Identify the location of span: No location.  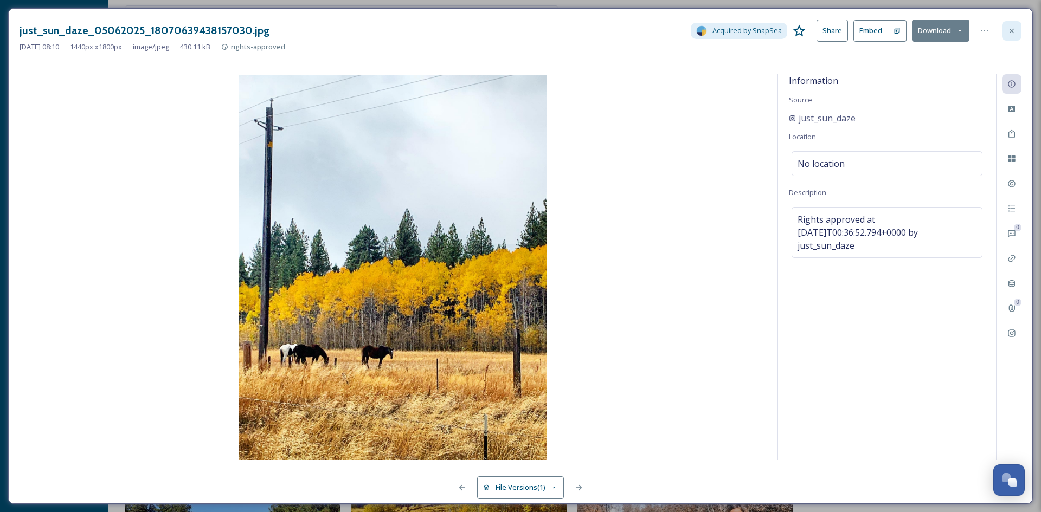
(821, 164).